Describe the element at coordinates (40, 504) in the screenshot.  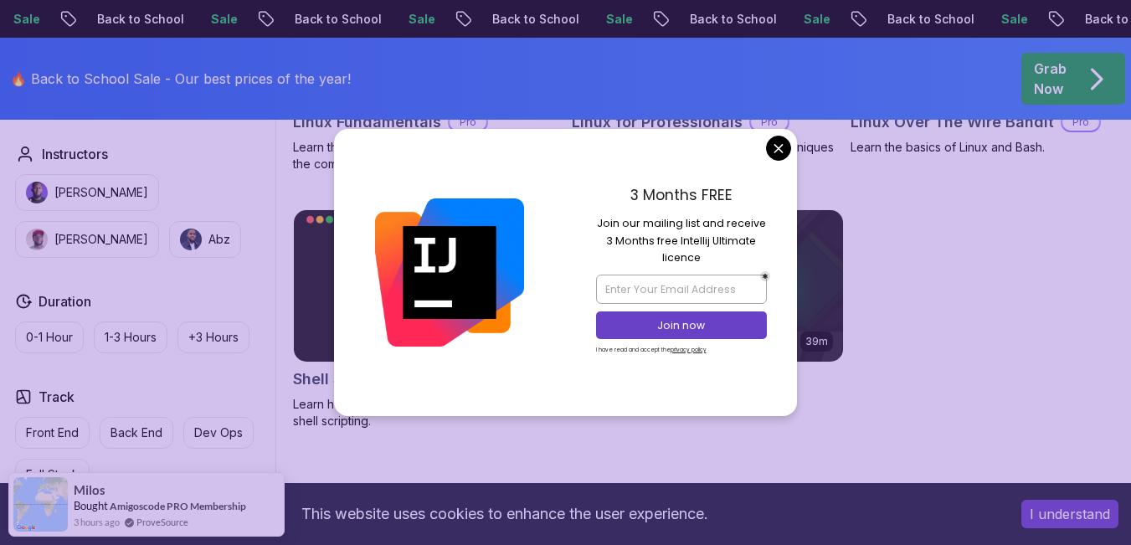
I see `img: provesource social proof notification image` at that location.